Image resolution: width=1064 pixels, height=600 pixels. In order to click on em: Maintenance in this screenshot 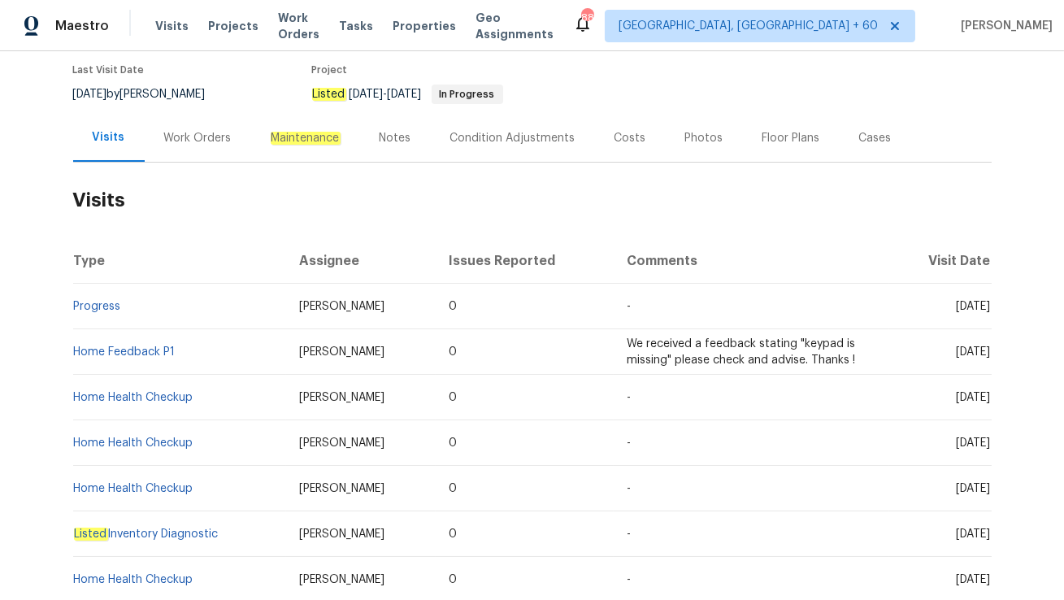, I will do `click(306, 138)`.